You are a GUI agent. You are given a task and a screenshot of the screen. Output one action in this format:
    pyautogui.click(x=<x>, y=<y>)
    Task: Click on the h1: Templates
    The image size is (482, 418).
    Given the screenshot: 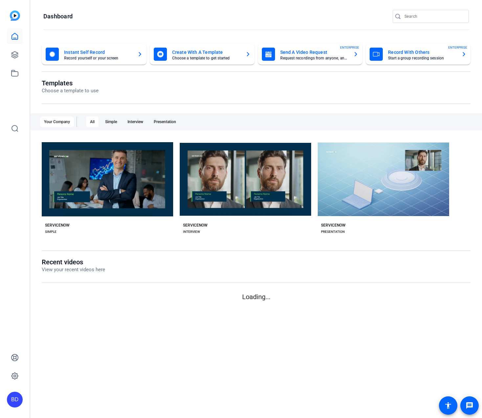 What is the action you would take?
    pyautogui.click(x=70, y=83)
    